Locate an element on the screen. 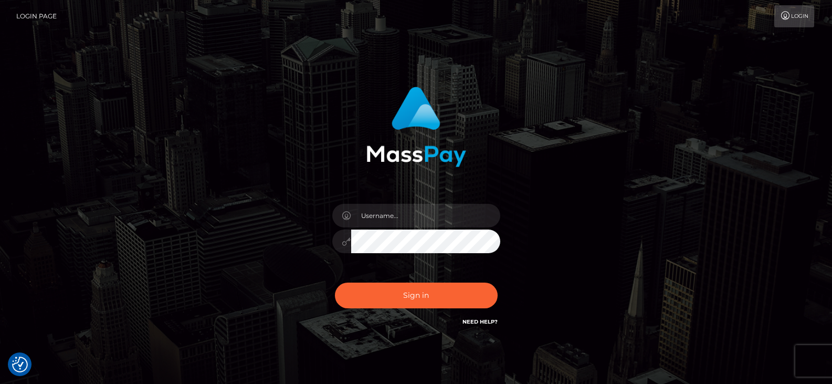  img: Revisit consent button is located at coordinates (20, 364).